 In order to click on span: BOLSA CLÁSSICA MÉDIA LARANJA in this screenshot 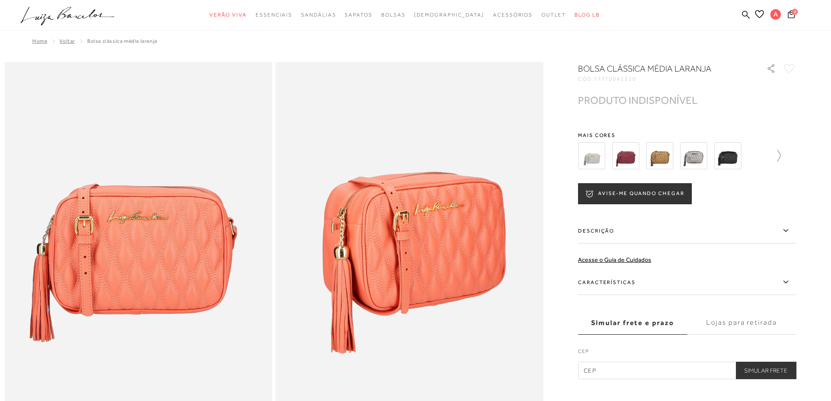, I will do `click(122, 41)`.